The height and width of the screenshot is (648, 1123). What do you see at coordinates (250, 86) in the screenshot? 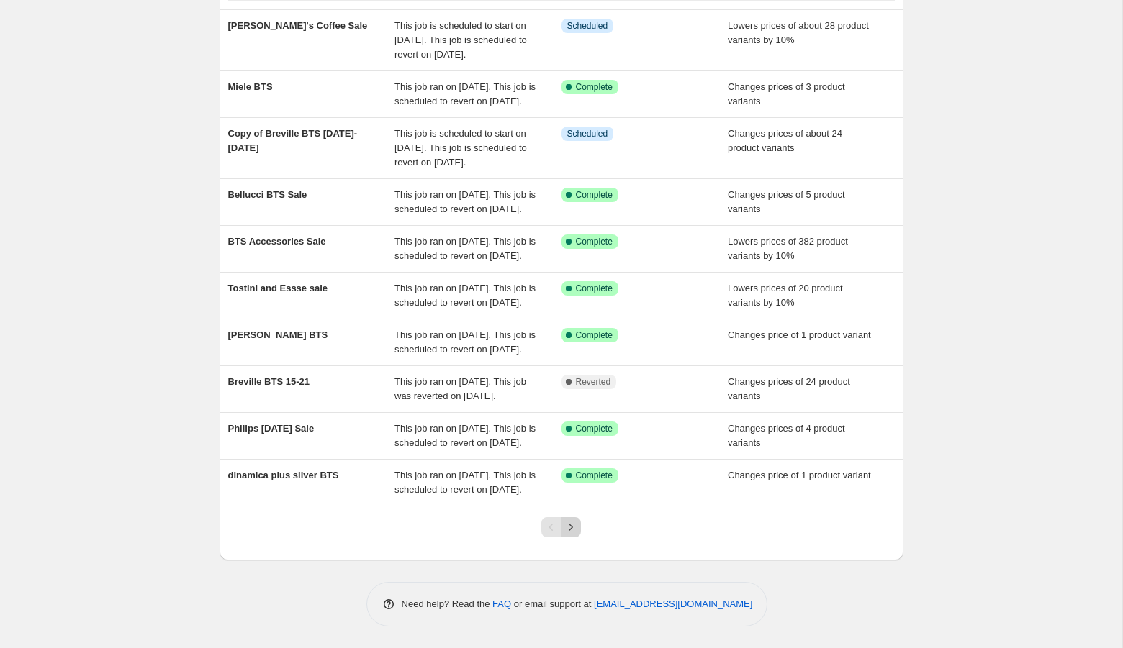
I see `span: Miele BTS` at bounding box center [250, 86].